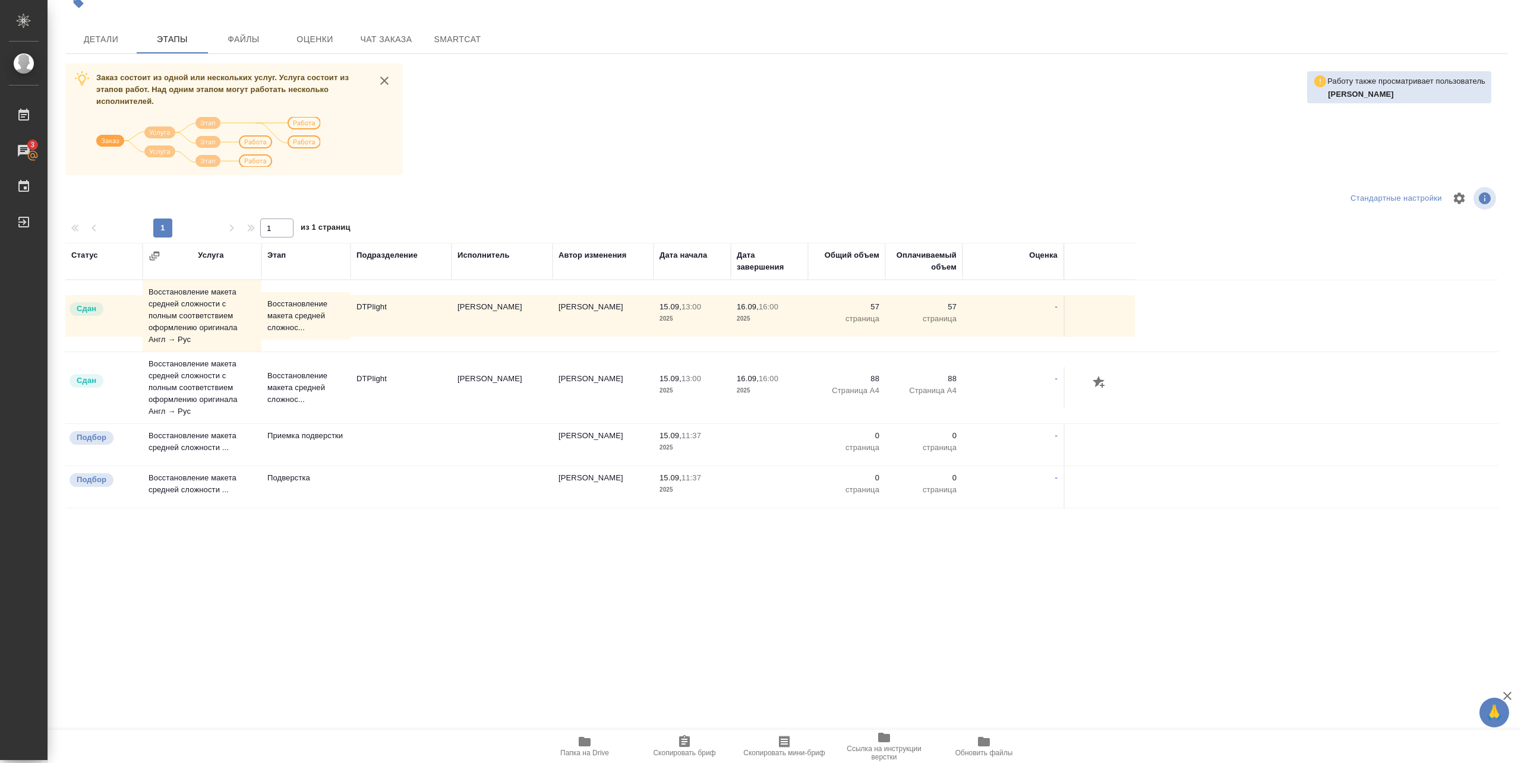 This screenshot has width=1521, height=763. I want to click on button: Обновить файлы, so click(984, 747).